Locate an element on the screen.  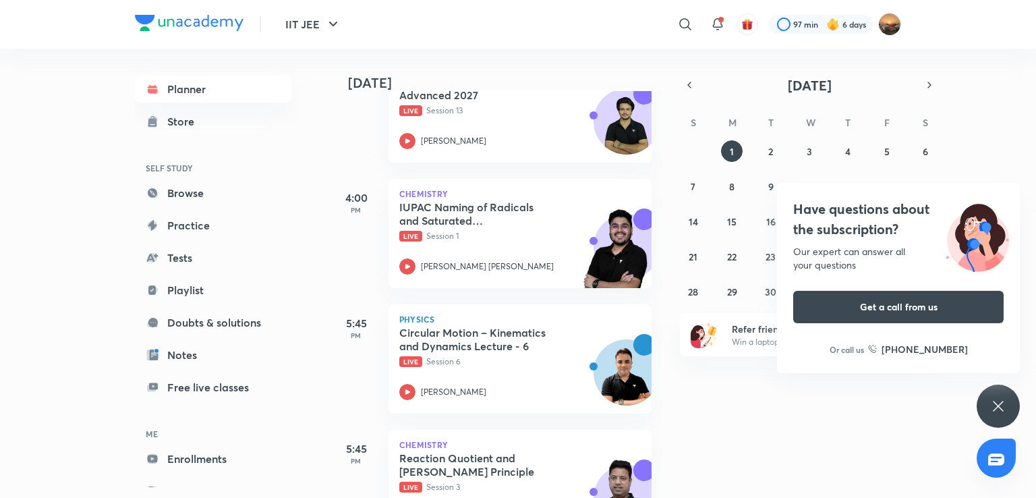
a: Store is located at coordinates (213, 121).